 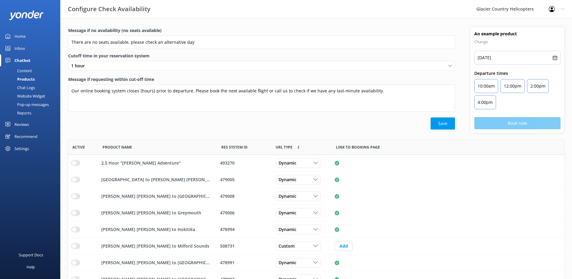 I want to click on span: Active, so click(x=79, y=147).